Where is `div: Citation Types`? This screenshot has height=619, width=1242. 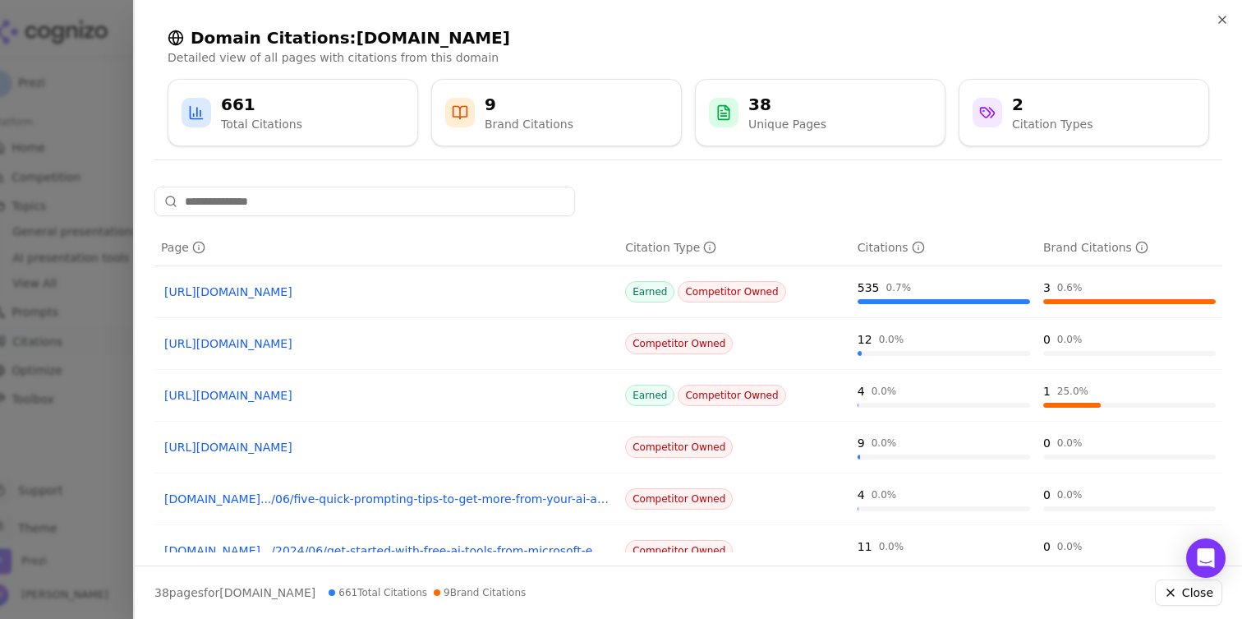 div: Citation Types is located at coordinates (1053, 124).